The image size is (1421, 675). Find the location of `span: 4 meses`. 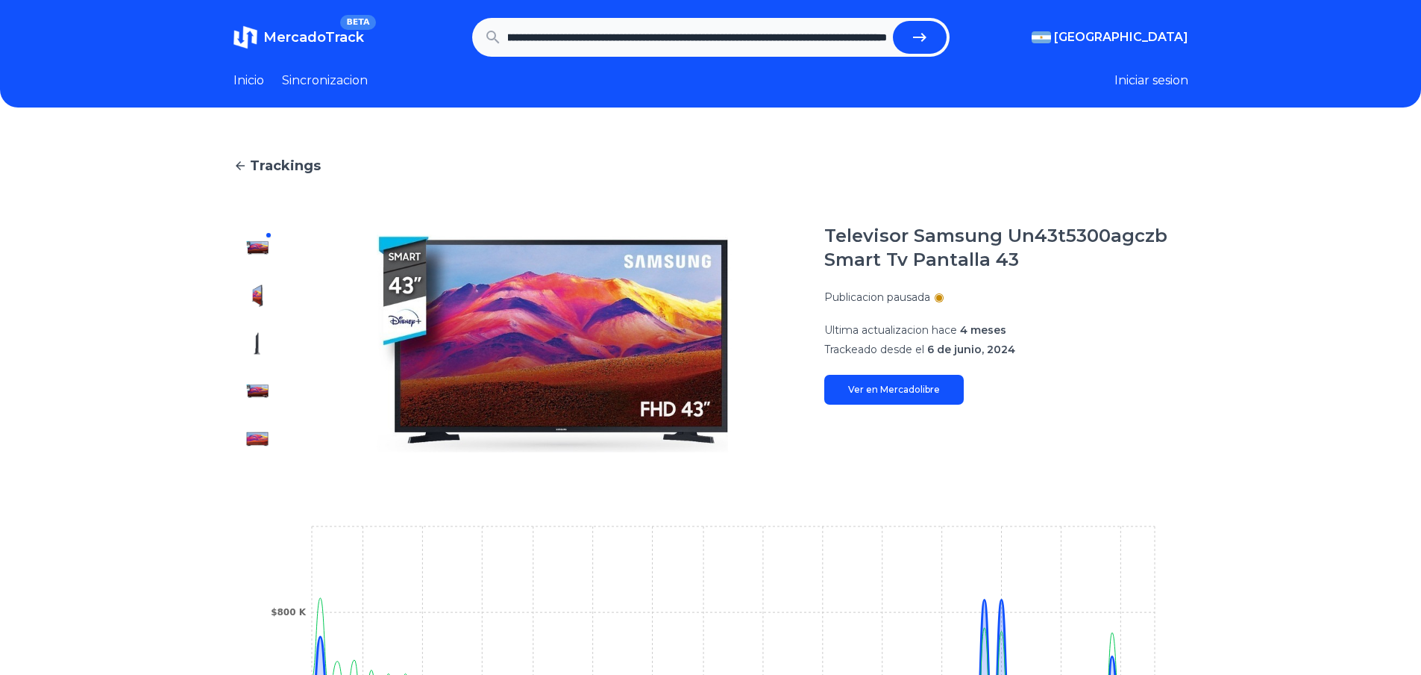

span: 4 meses is located at coordinates (983, 330).